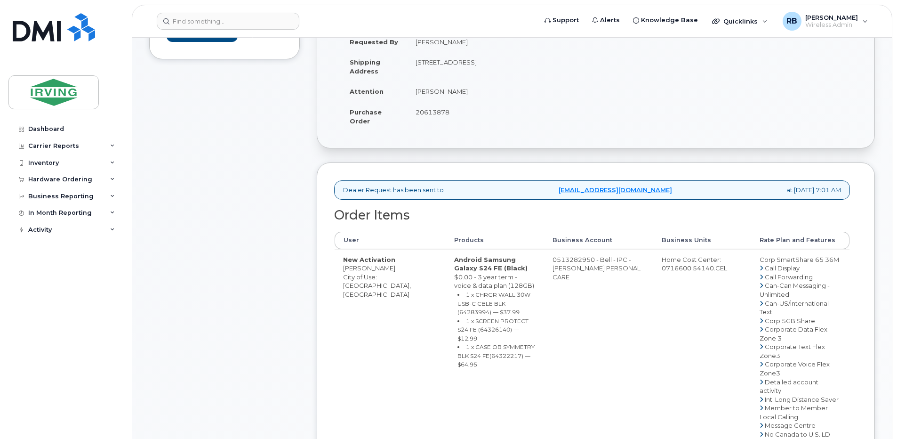 The image size is (897, 439). I want to click on span: Member to Member Local Calling, so click(793, 412).